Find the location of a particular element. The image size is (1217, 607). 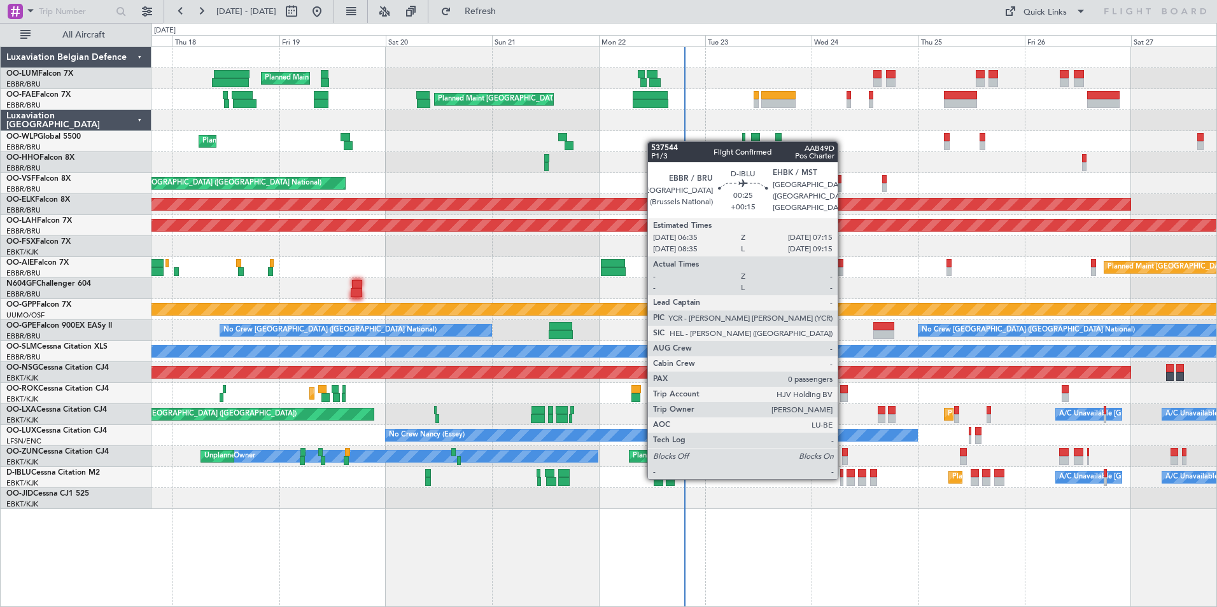

a: OO-LAHFalcon 7X is located at coordinates (39, 221).